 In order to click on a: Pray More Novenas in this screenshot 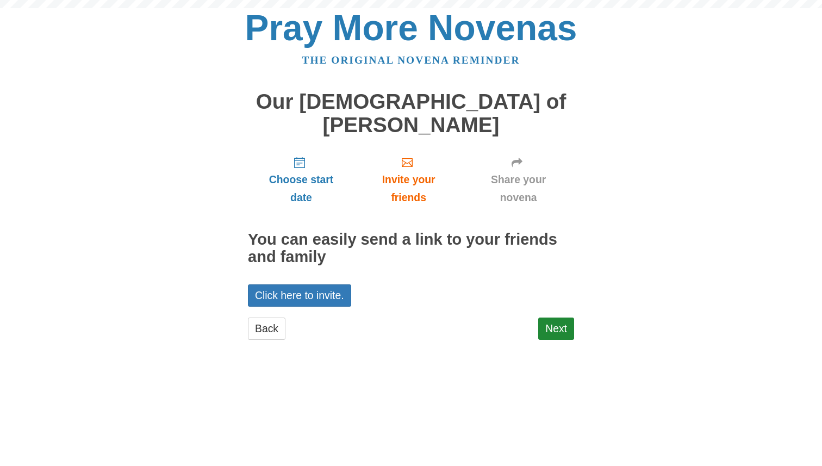, I will do `click(411, 28)`.